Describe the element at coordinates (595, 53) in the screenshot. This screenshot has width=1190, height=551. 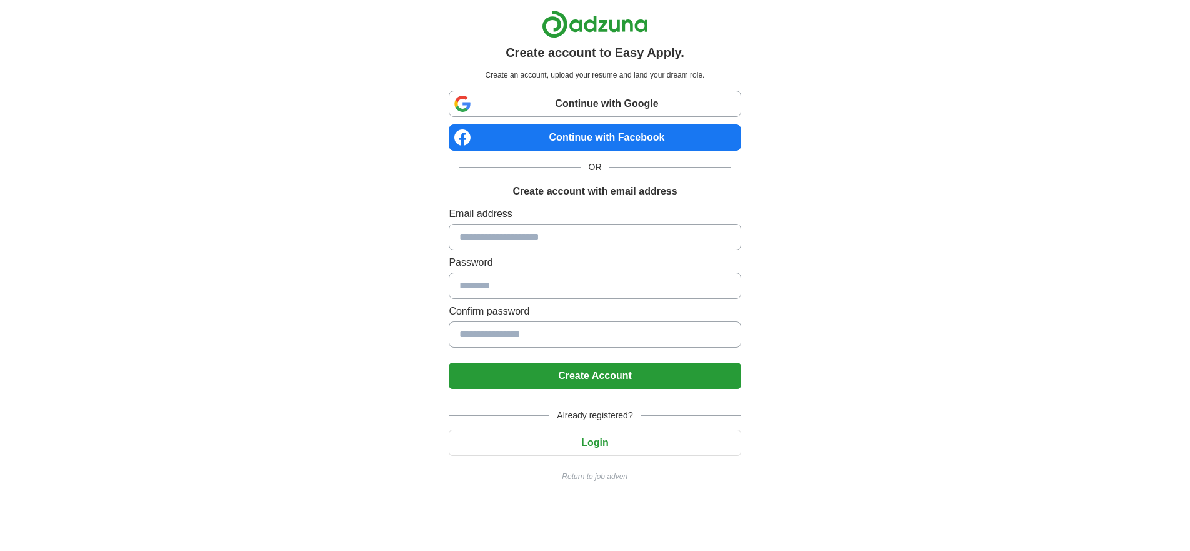
I see `h1: Create account to Easy Apply.` at that location.